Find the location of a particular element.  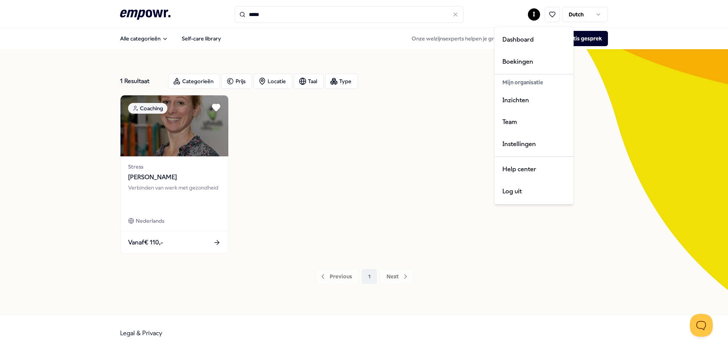

a: Dashboard is located at coordinates (534, 40).